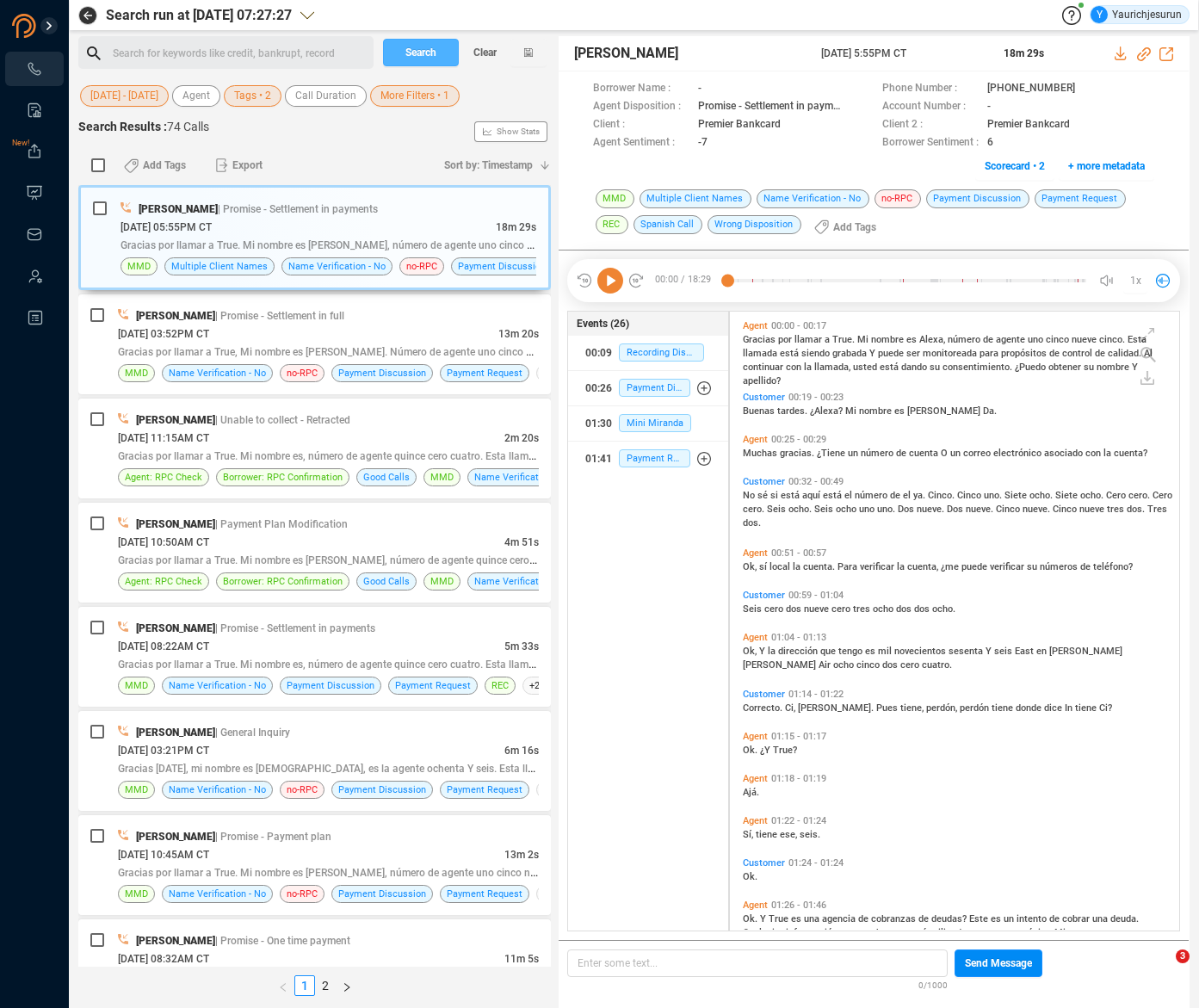 This screenshot has width=1199, height=1008. What do you see at coordinates (1066, 509) in the screenshot?
I see `span: Cinco` at bounding box center [1066, 509].